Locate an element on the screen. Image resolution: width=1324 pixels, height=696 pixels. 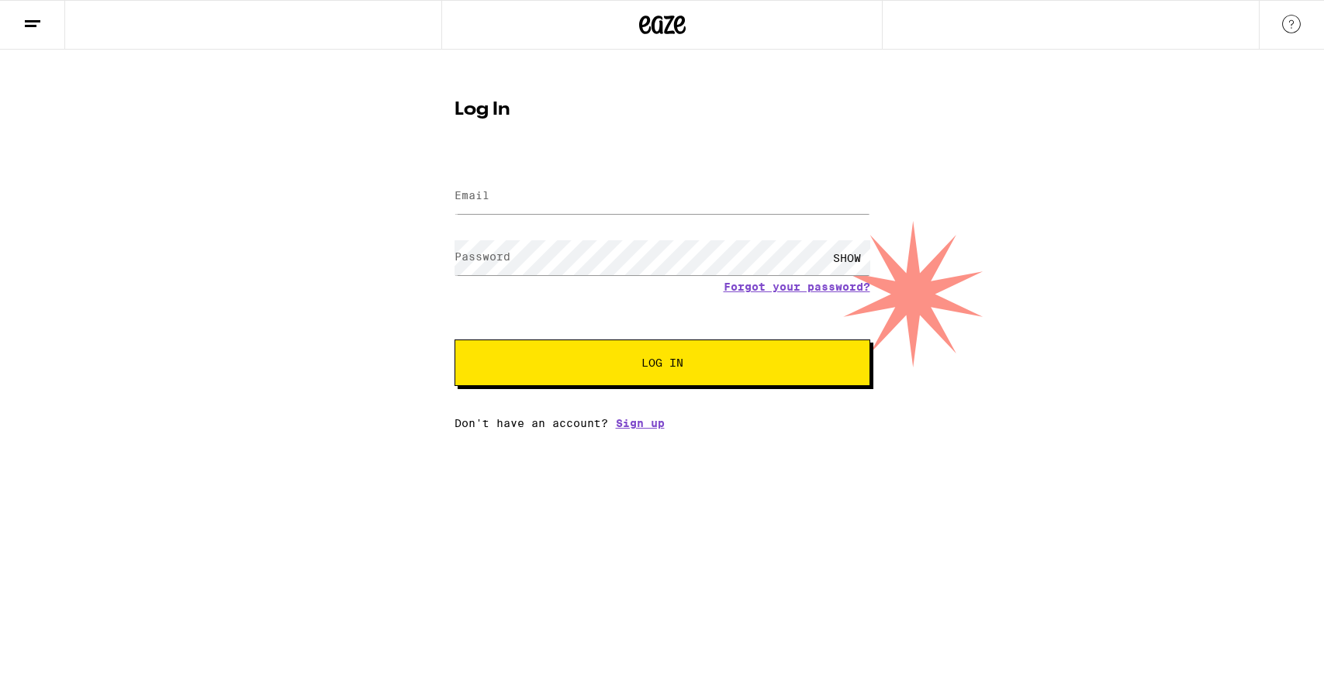
div: SHOW is located at coordinates (847, 257).